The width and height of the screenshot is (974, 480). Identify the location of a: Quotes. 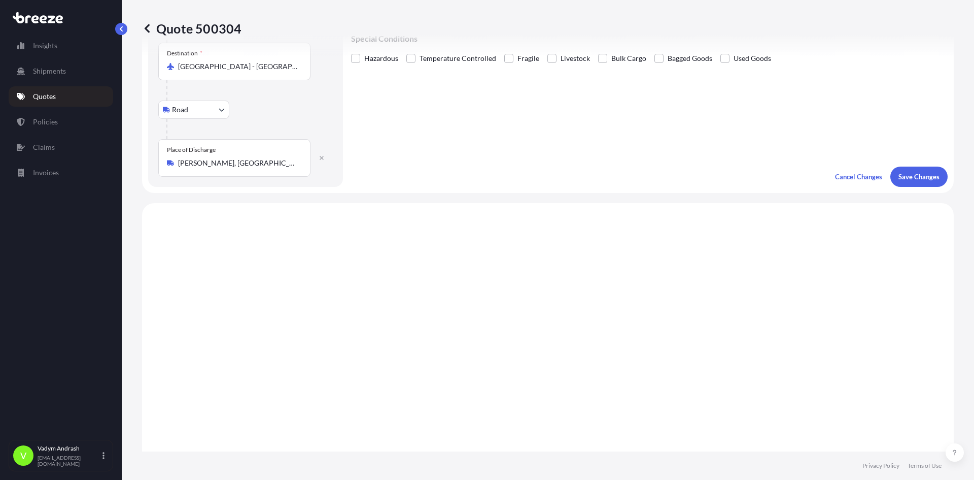
(61, 96).